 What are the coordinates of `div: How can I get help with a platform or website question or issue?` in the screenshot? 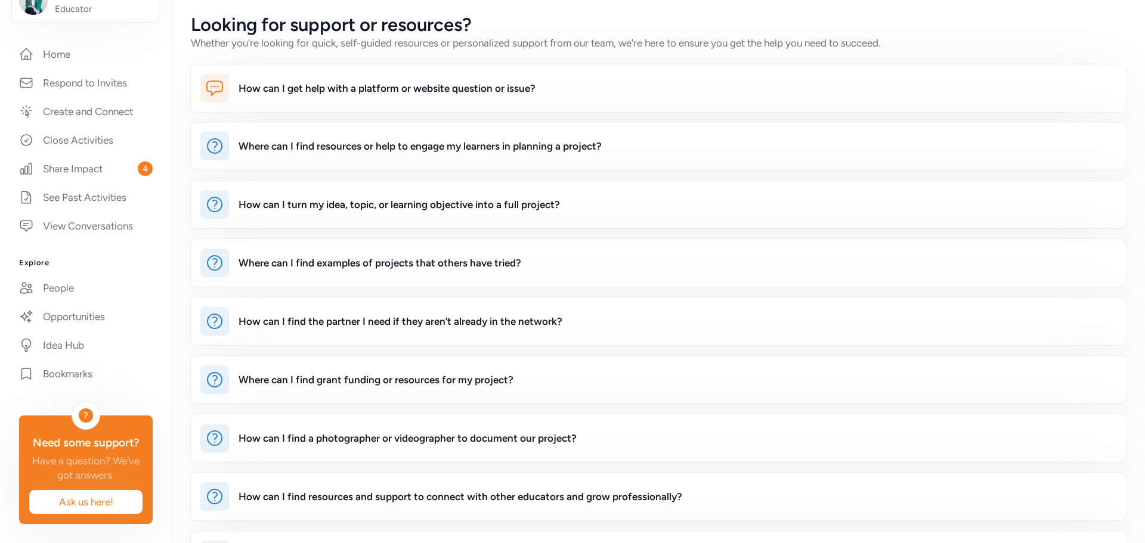 It's located at (387, 88).